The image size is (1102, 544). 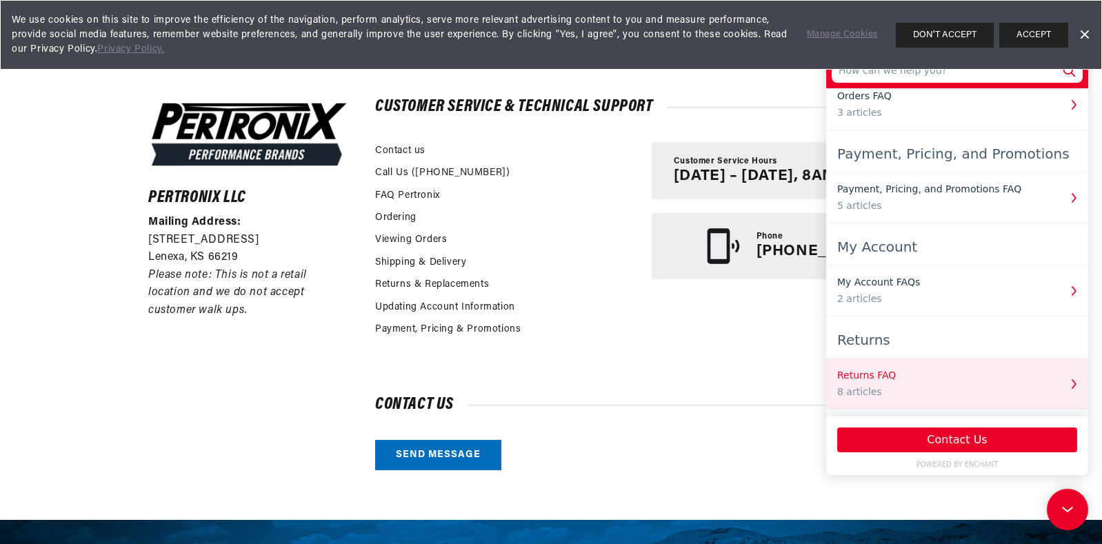 I want to click on div: 2 articles, so click(x=122, y=285).